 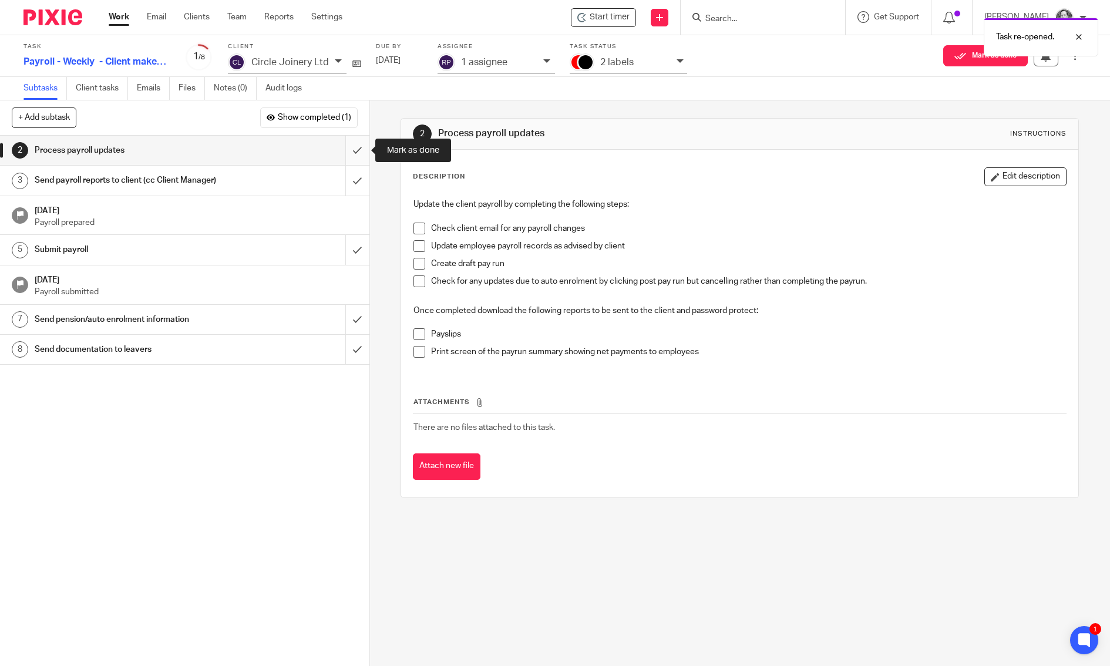 What do you see at coordinates (191, 88) in the screenshot?
I see `a: Files` at bounding box center [191, 88].